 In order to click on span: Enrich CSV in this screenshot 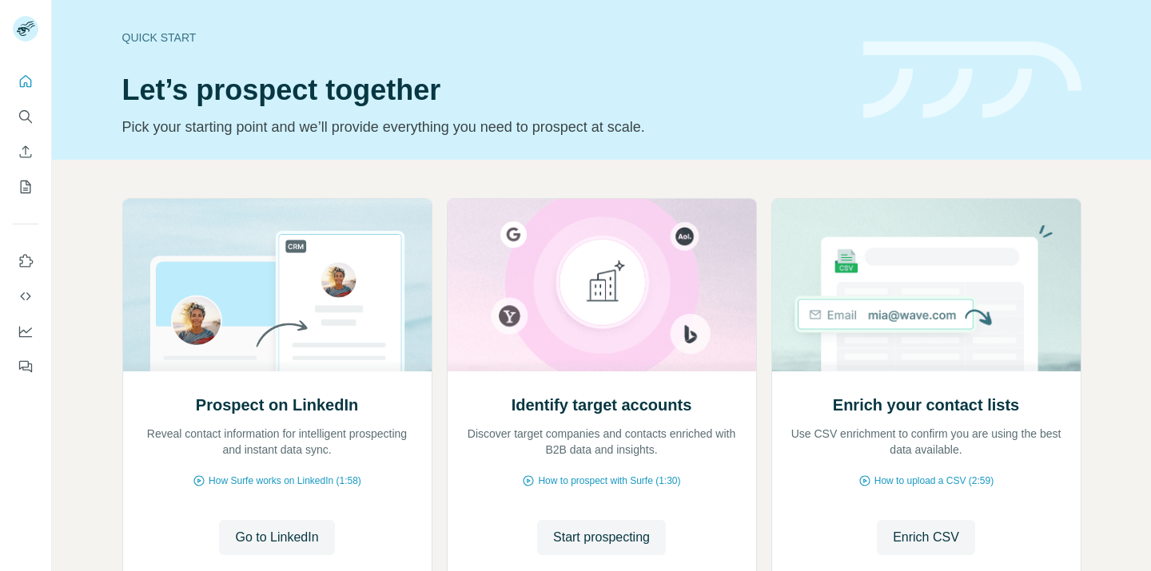, I will do `click(925, 538)`.